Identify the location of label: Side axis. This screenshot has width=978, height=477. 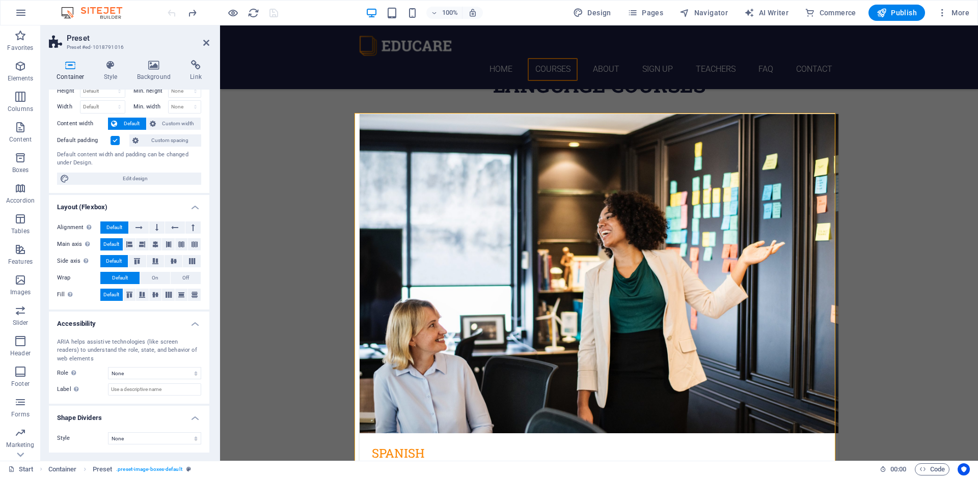
(78, 261).